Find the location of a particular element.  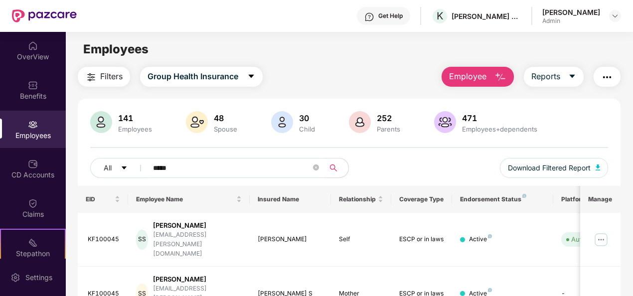

span: Relationship is located at coordinates (357, 199).